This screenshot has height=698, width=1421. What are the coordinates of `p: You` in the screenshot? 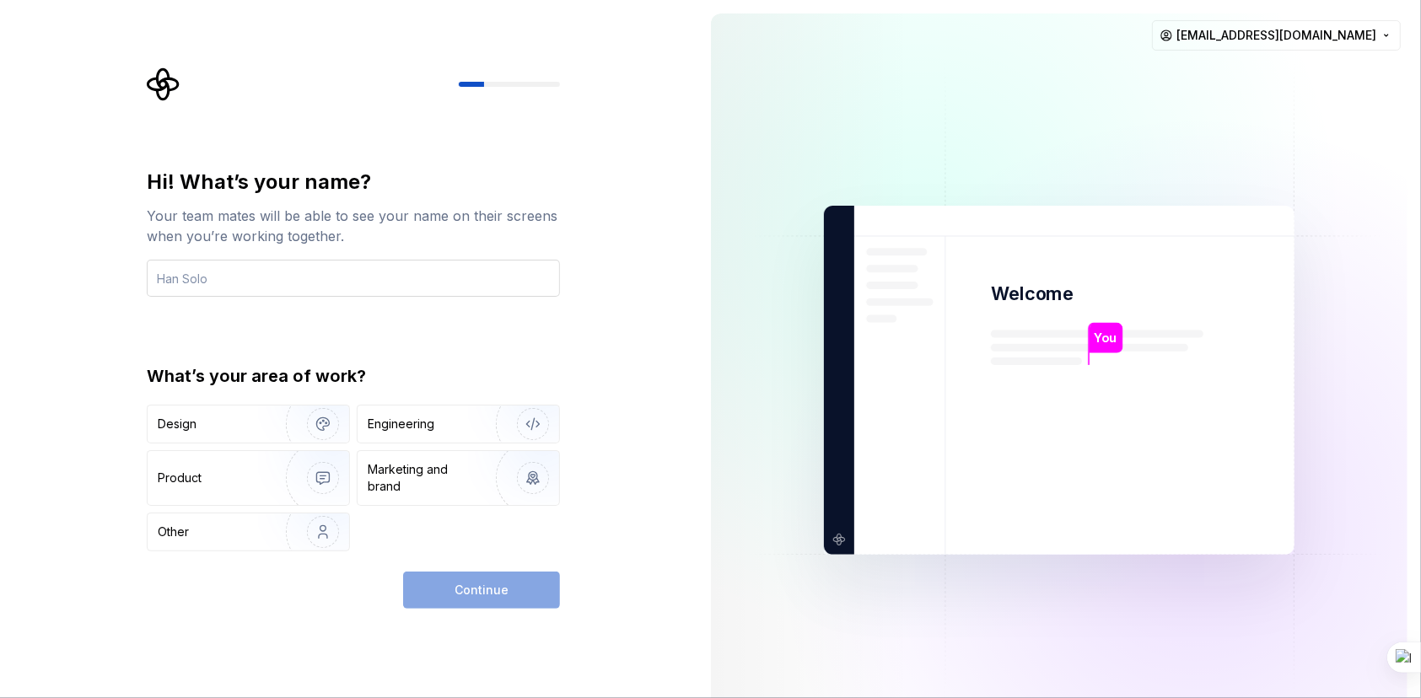 It's located at (1105, 338).